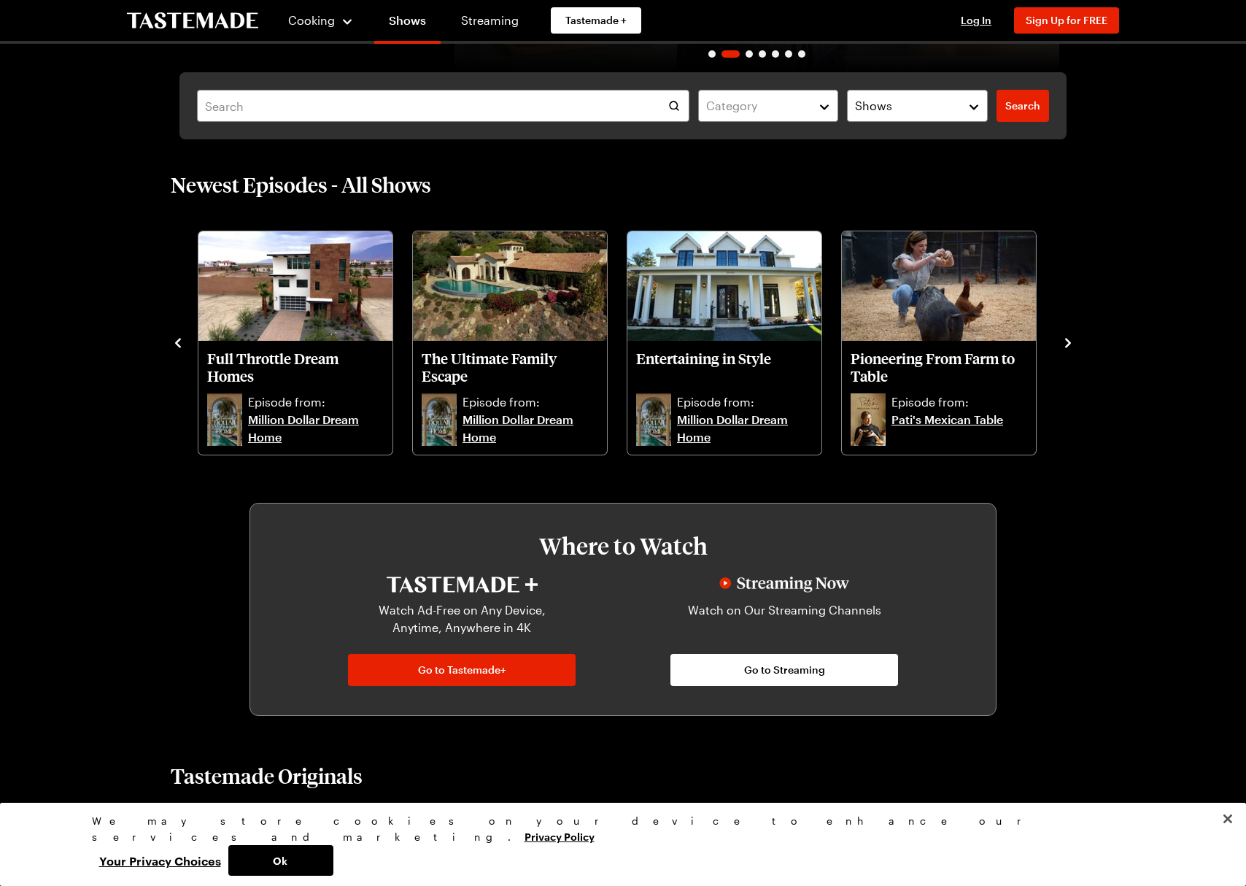 Image resolution: width=1246 pixels, height=886 pixels. I want to click on a: Shows, so click(407, 23).